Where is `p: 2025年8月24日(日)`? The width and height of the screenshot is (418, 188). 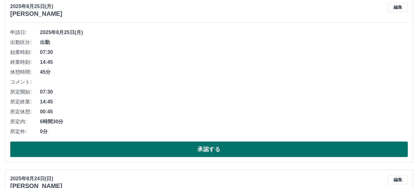 p: 2025年8月24日(日) is located at coordinates (36, 179).